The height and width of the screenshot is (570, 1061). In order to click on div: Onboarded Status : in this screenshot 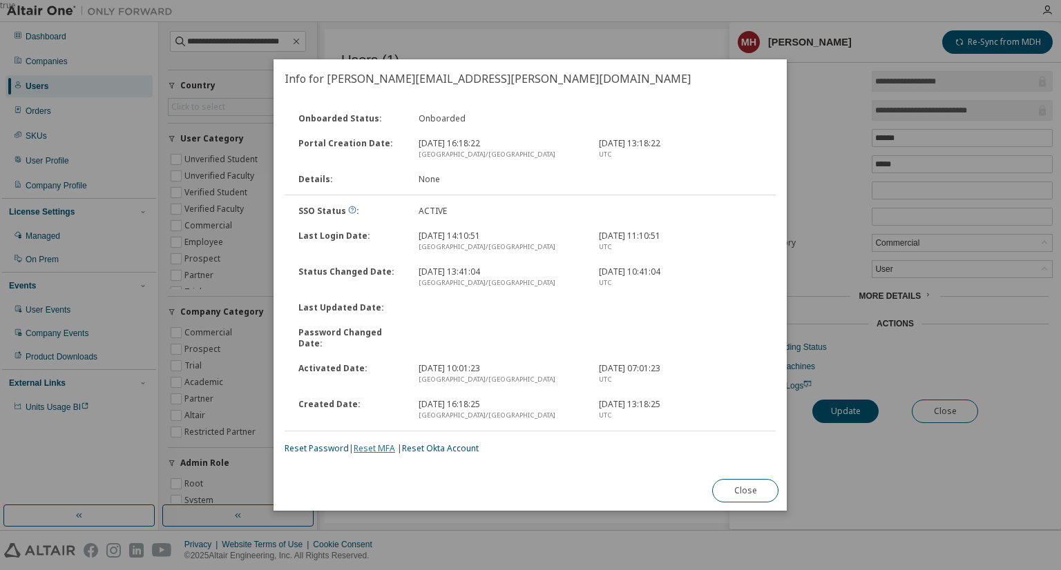, I will do `click(350, 119)`.